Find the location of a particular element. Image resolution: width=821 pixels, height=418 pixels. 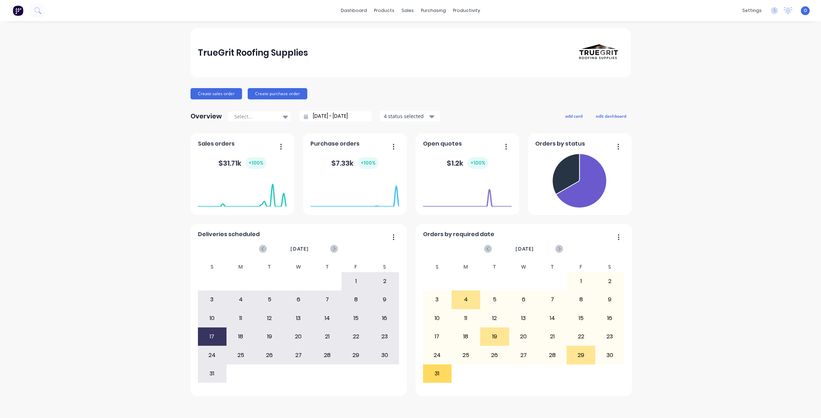

div: TrueGrit Roofing Supplies is located at coordinates (253, 53).